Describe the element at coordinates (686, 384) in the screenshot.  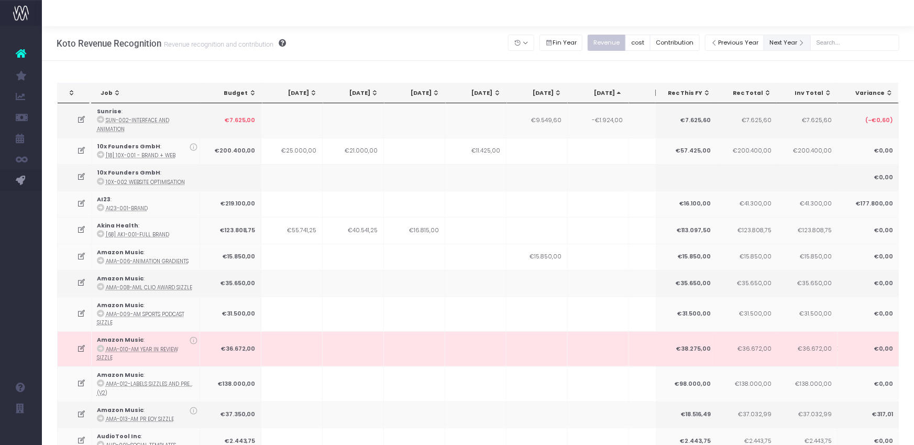
I see `td: €98.000,00` at that location.